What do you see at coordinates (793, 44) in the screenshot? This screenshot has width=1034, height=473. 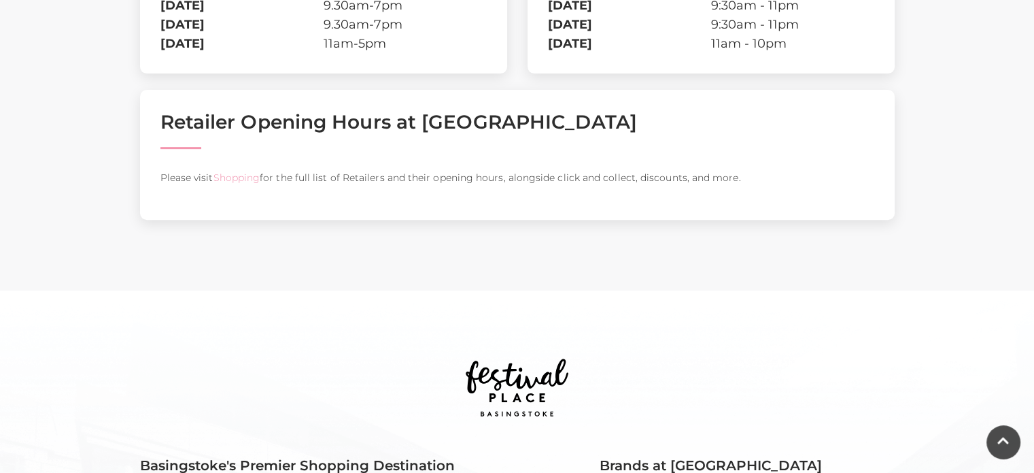 I see `td: 11am - 10pm` at bounding box center [793, 44].